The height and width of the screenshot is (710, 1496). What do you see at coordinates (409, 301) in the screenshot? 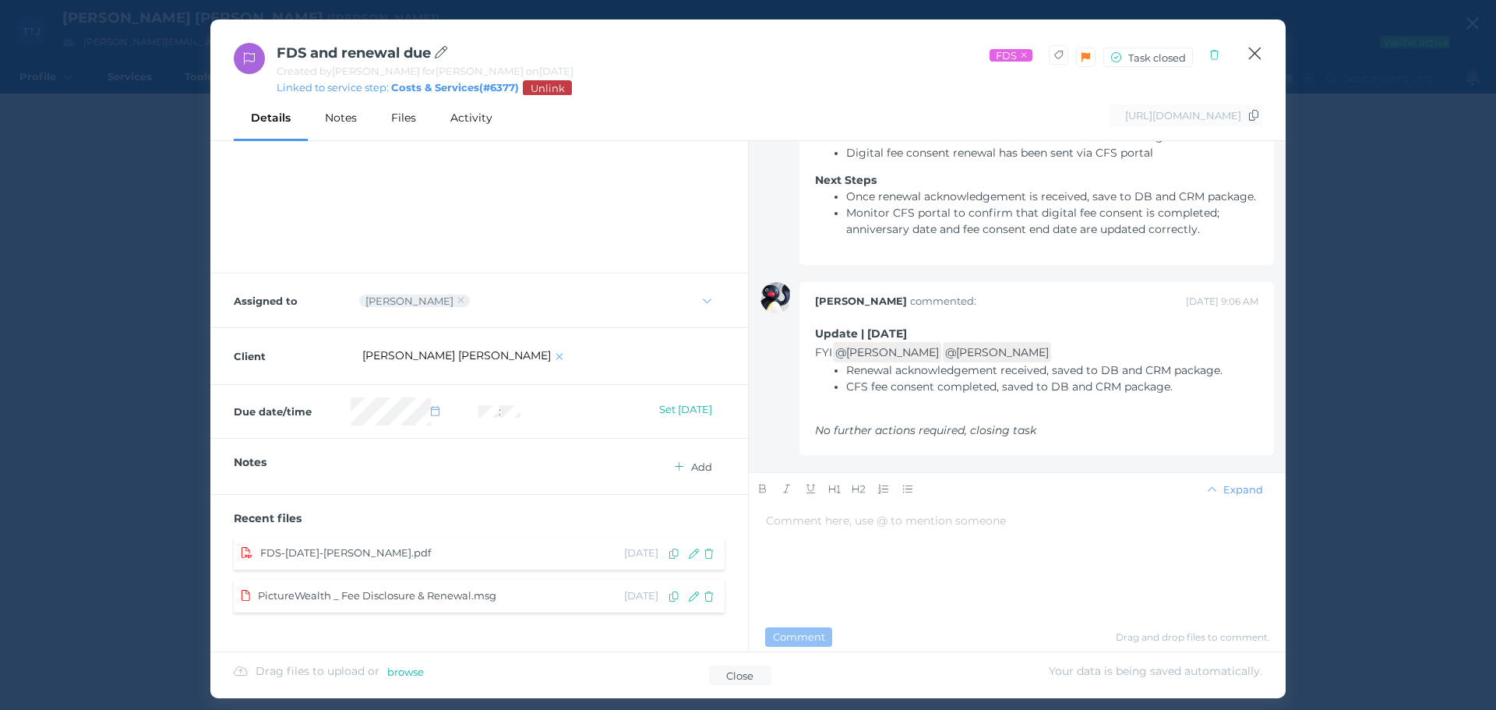
I see `div: Tory Richardson` at bounding box center [409, 301].